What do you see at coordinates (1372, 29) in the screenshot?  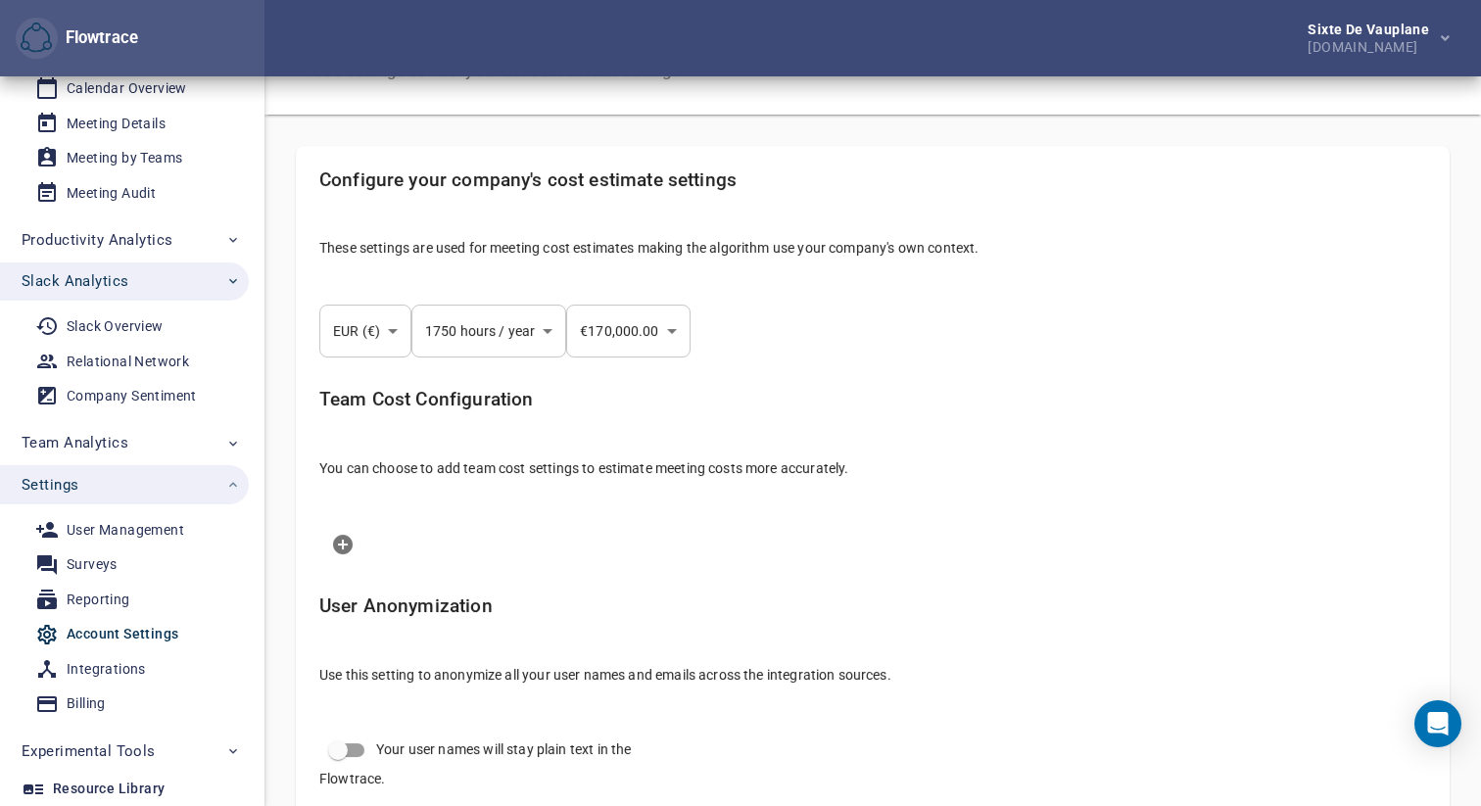 I see `div: Sixte de Vauplane` at bounding box center [1372, 29].